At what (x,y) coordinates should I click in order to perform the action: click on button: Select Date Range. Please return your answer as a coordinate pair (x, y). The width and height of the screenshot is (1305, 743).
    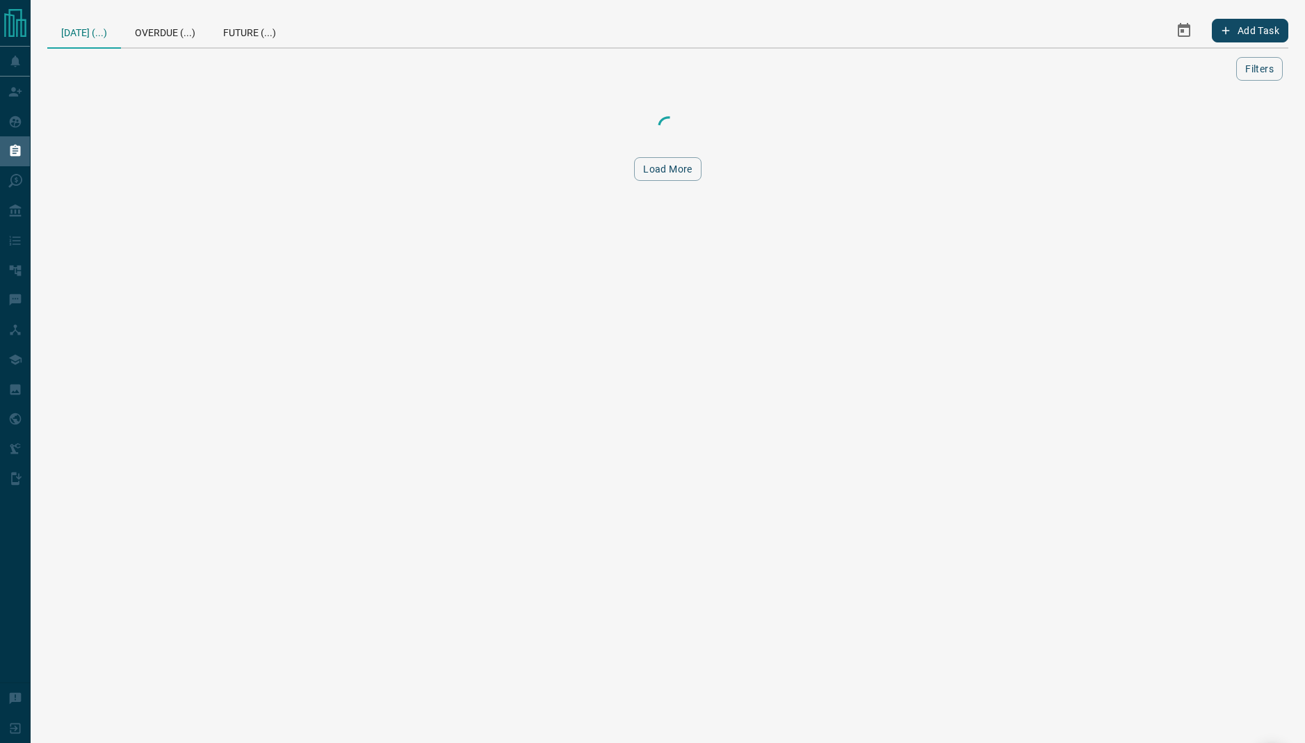
    Looking at the image, I should click on (1184, 31).